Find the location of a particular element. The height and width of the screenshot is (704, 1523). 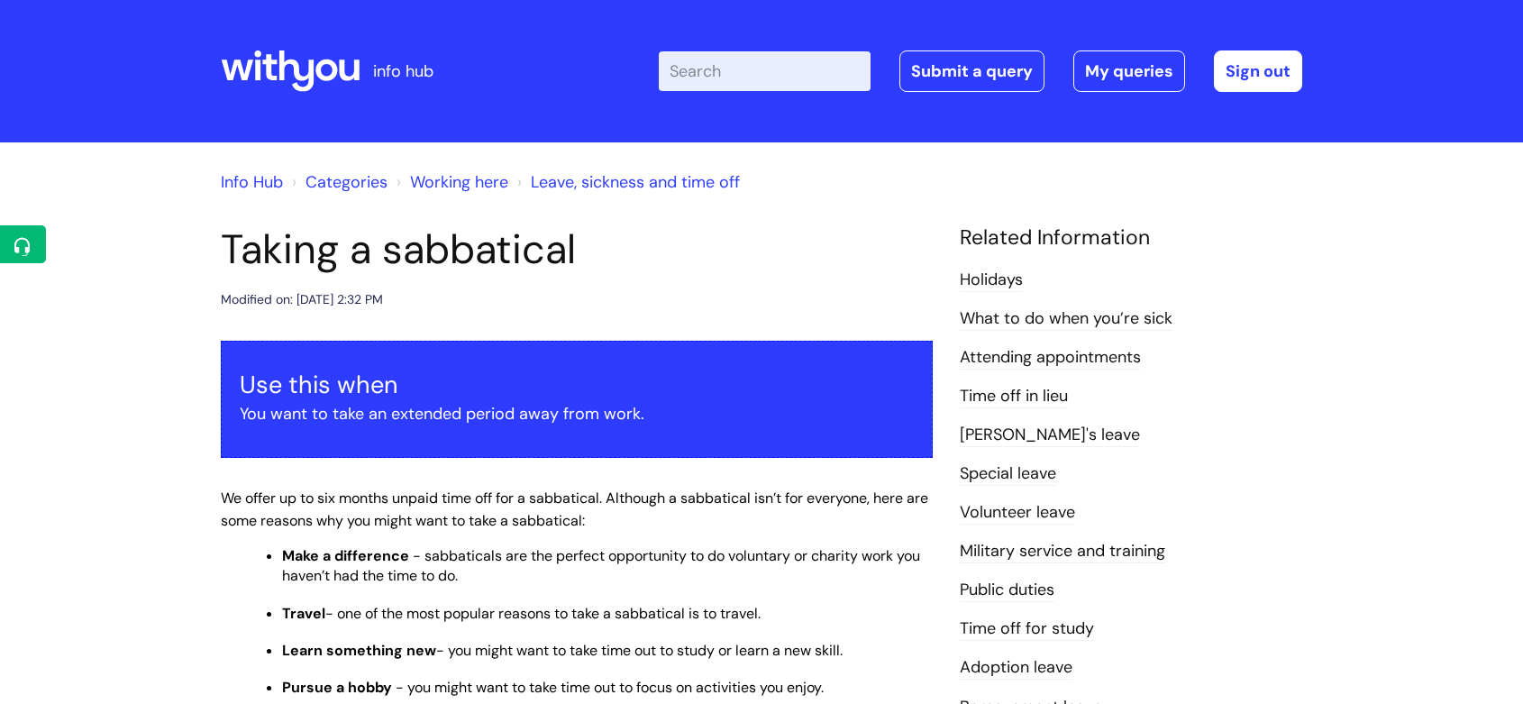

a: Military service and training is located at coordinates (1062, 551).